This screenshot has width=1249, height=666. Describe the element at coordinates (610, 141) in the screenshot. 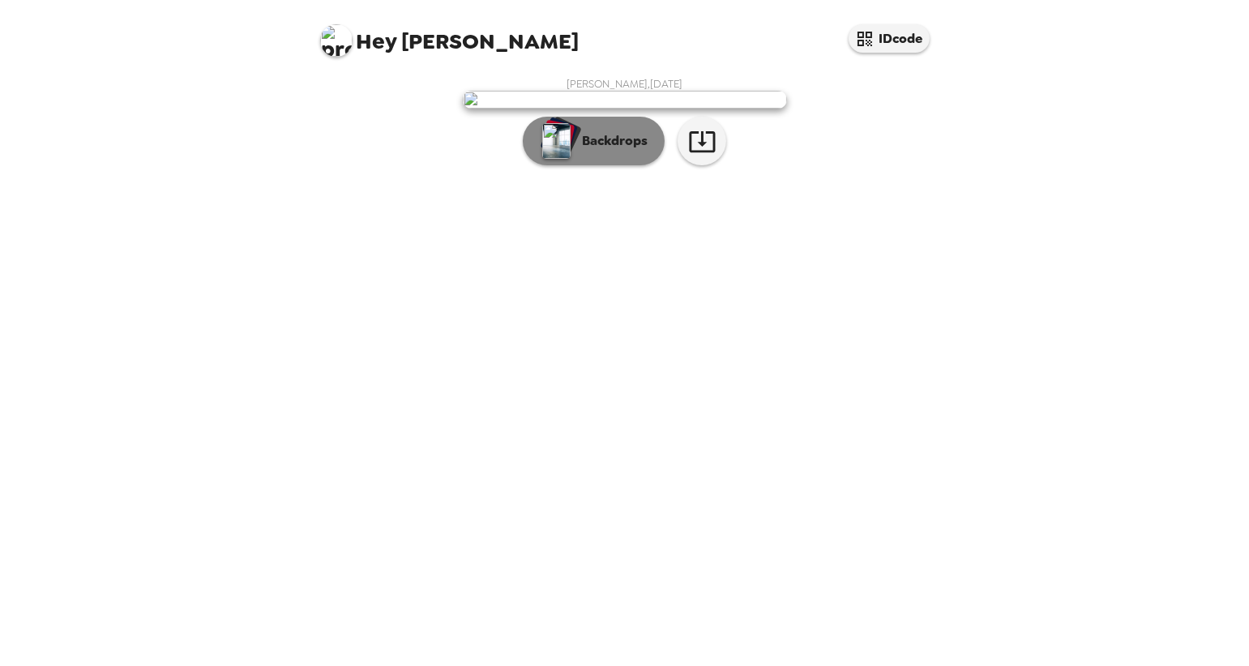

I see `p: Backdrops` at that location.